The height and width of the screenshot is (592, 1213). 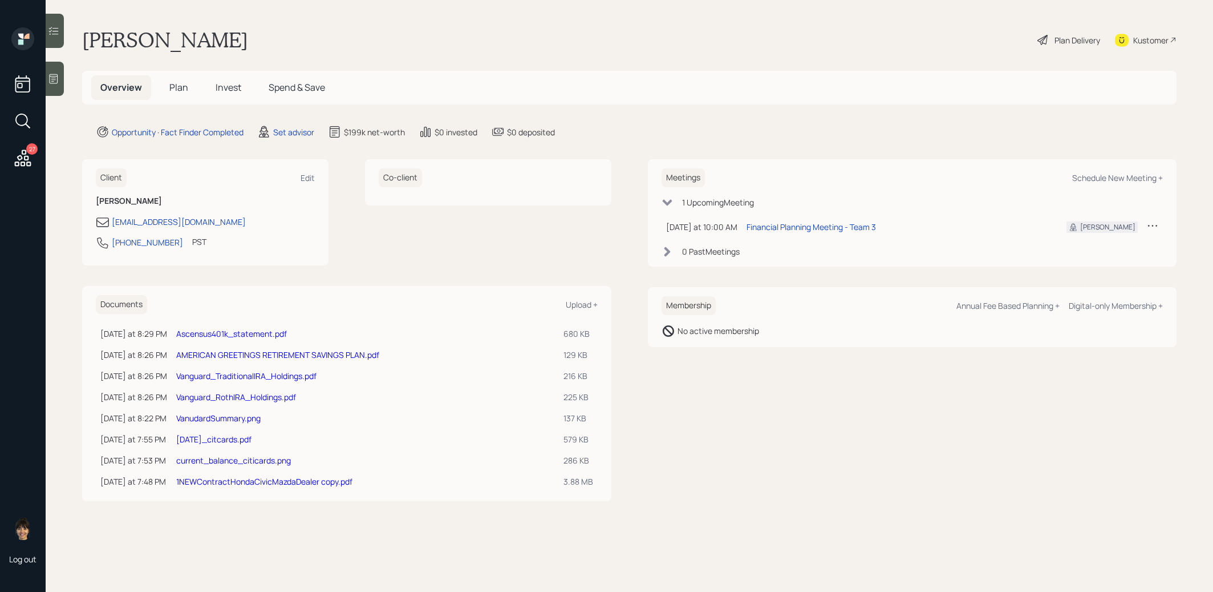 I want to click on a: Vanguard_TraditionalIRA_Holdings.pdf, so click(x=246, y=375).